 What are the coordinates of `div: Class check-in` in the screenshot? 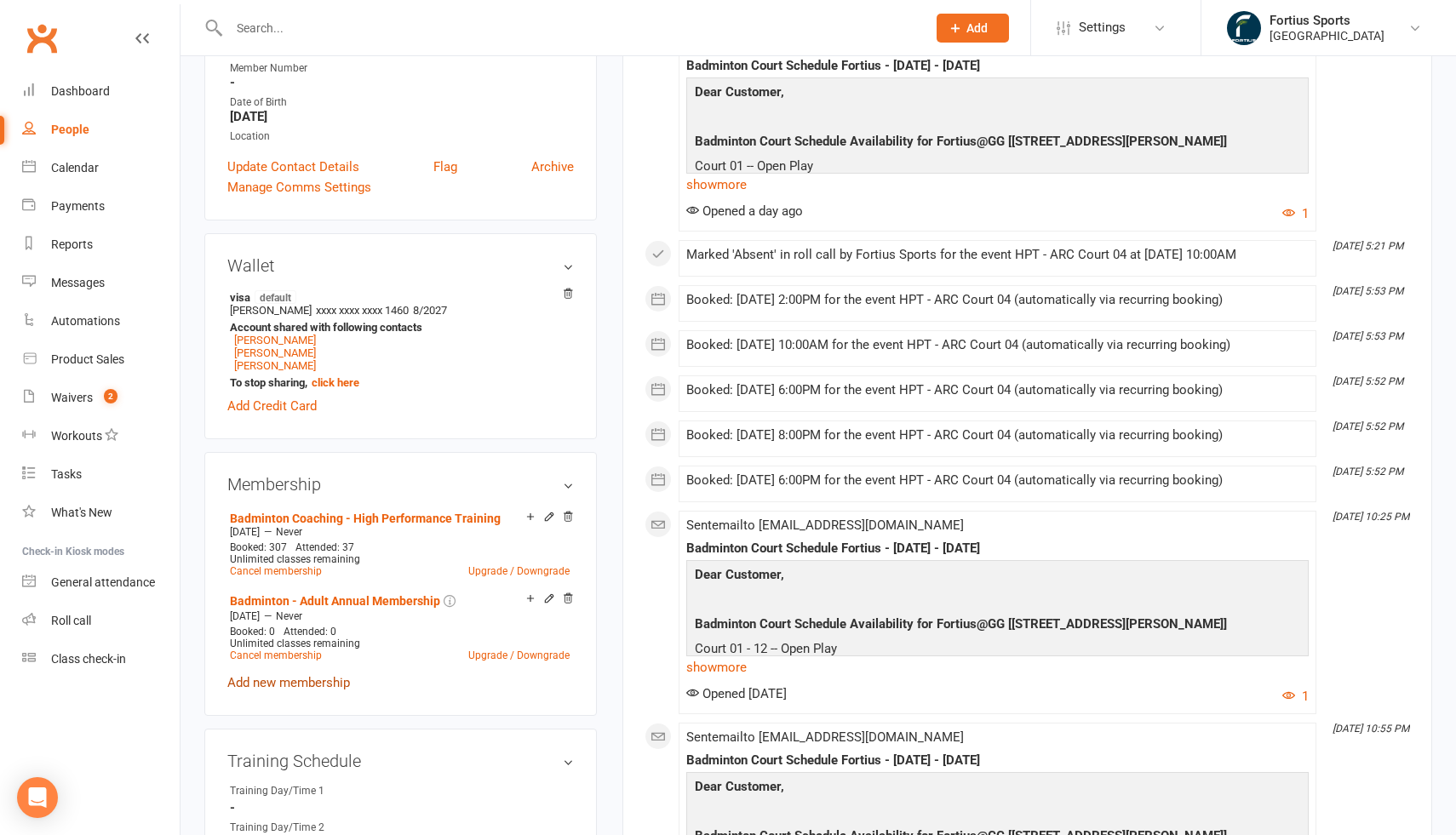 It's located at (89, 659).